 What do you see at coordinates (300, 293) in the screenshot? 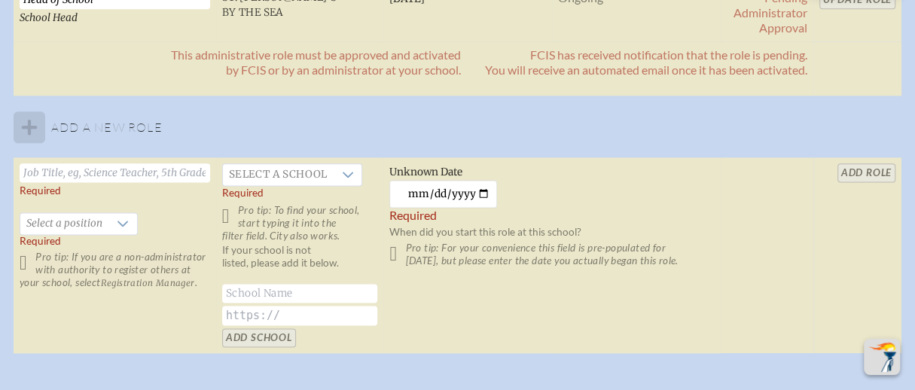
I see `input: School Name` at bounding box center [300, 293].